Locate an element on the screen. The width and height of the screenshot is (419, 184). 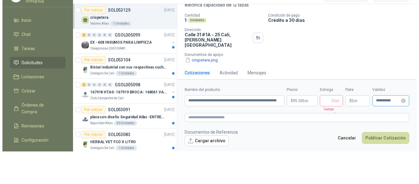
p: Seguridad Atlas is located at coordinates (99, 123).